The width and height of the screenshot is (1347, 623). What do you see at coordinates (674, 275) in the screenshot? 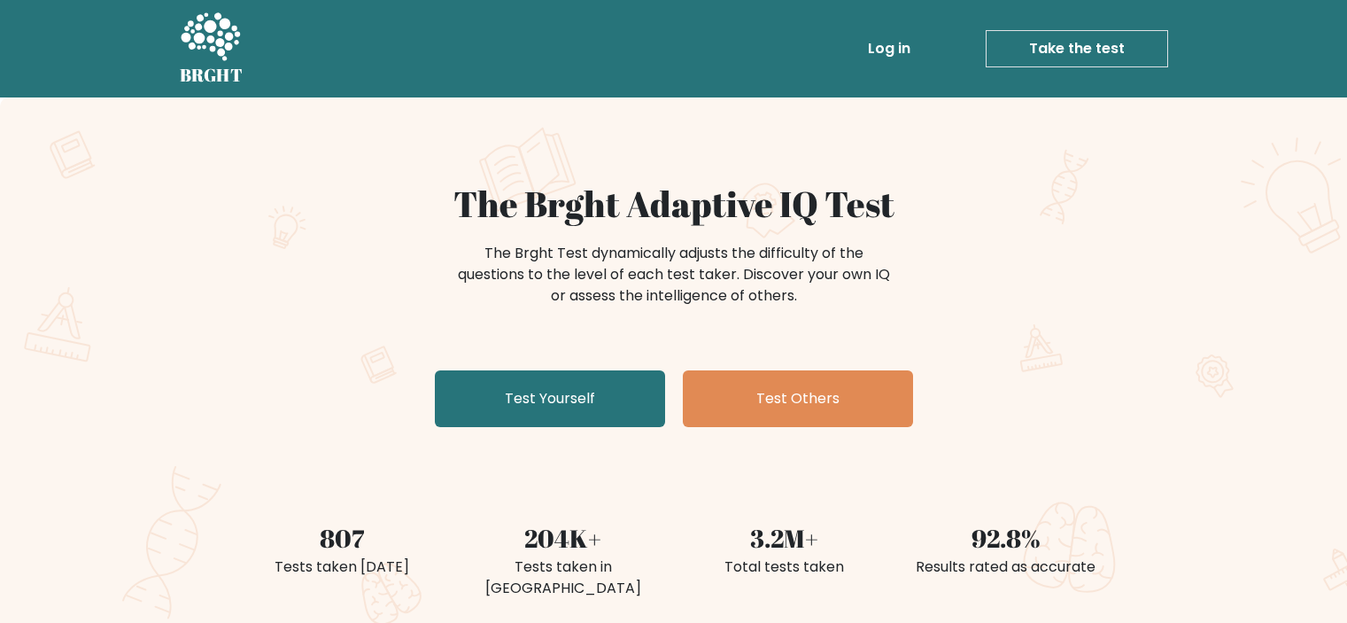
I see `div: The Brght Test dynamically adjusts the difficulty of the questions to the level of each test take...` at bounding box center [674, 275].